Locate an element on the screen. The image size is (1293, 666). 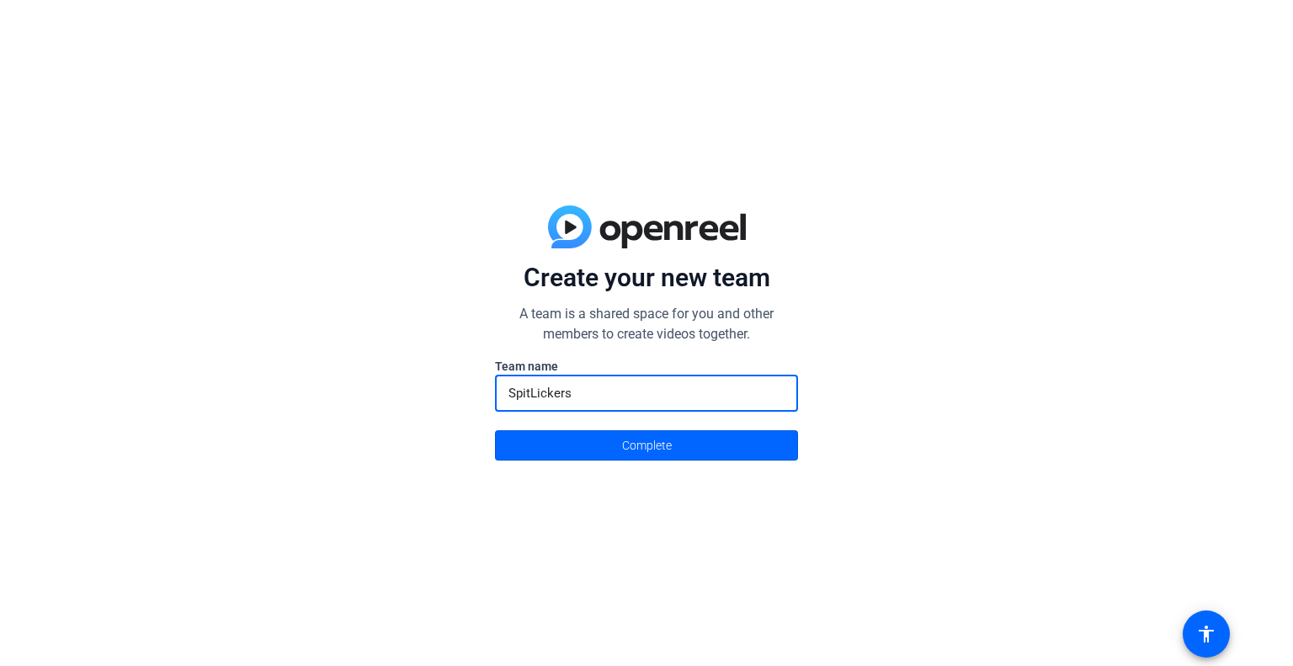
mat-icon: accessibility is located at coordinates (1206, 634).